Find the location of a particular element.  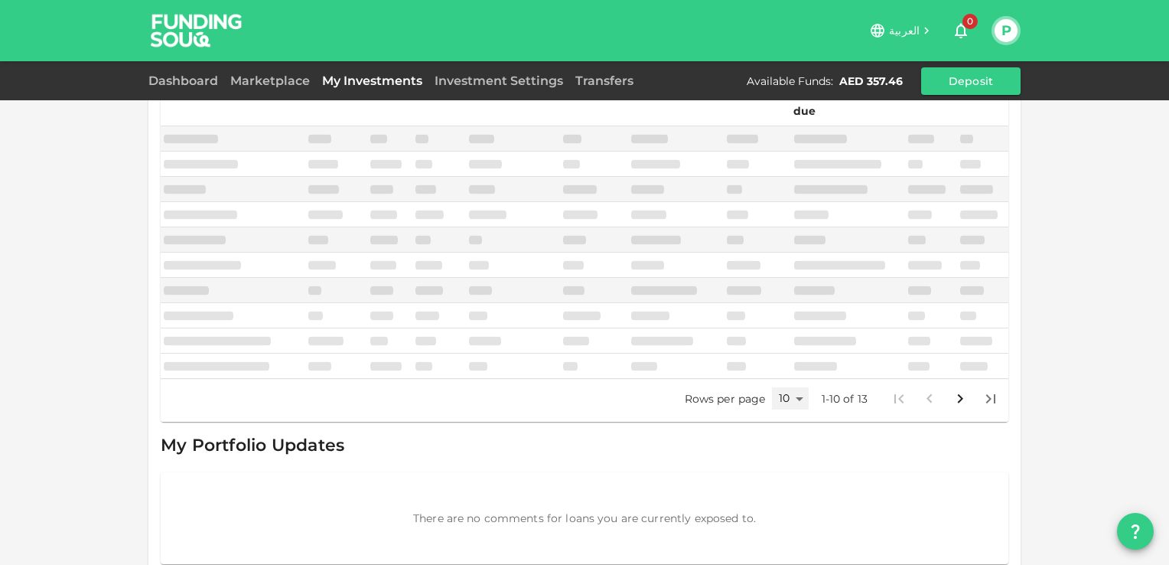

span: My Portfolio Updates is located at coordinates (253, 445).